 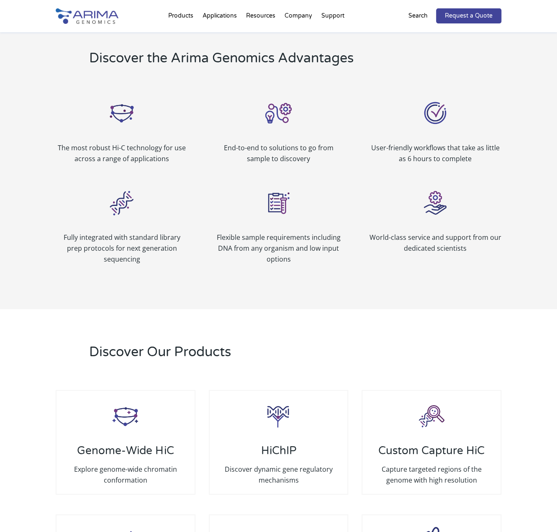 What do you see at coordinates (126, 454) in the screenshot?
I see `h3: Genome-Wide HiC` at bounding box center [126, 454].